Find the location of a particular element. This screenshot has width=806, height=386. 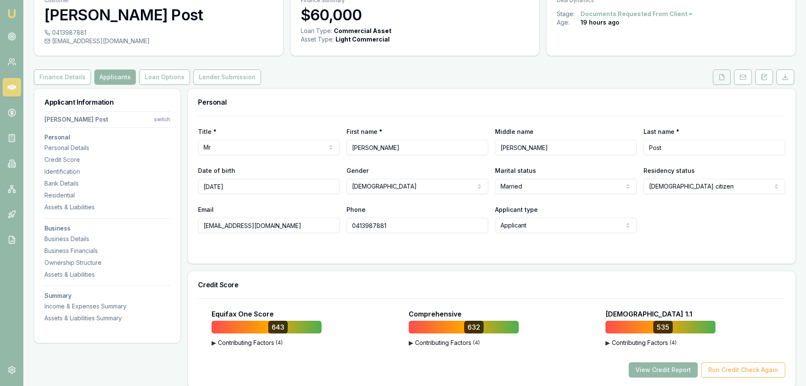

h3: Applicant Information is located at coordinates (107, 102).